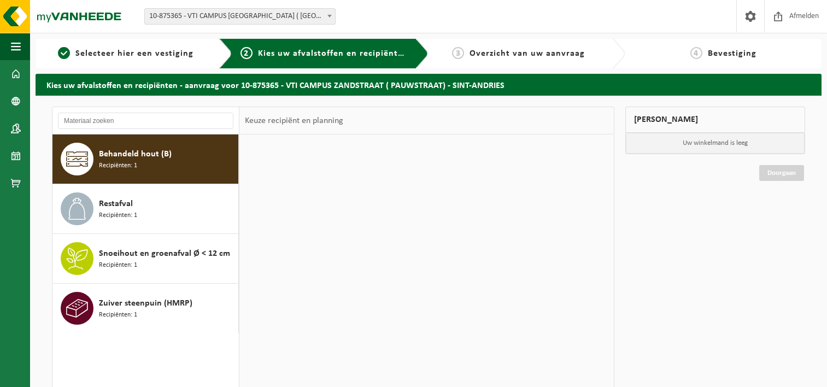  What do you see at coordinates (145, 121) in the screenshot?
I see `input: Materiaal zoeken` at bounding box center [145, 121].